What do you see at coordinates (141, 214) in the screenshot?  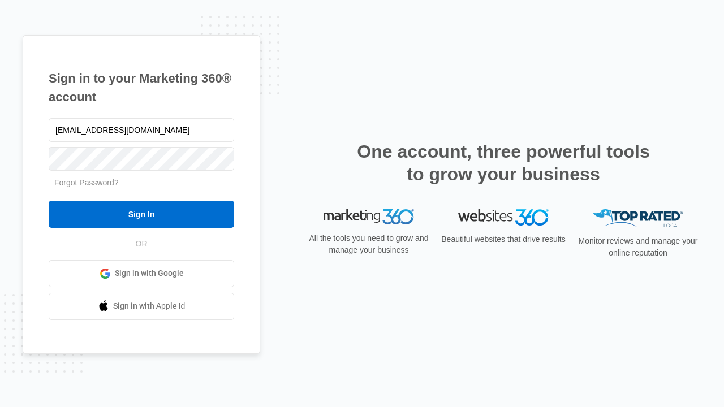 I see `input: Sign In` at bounding box center [141, 214].